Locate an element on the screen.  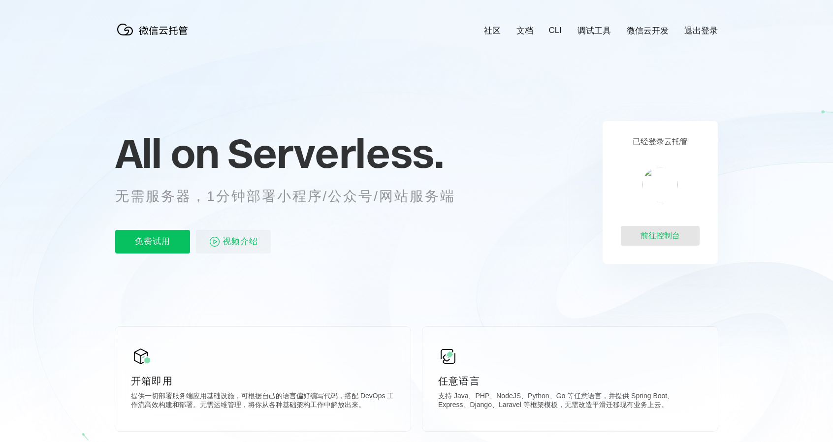
a: CLI is located at coordinates (555, 31).